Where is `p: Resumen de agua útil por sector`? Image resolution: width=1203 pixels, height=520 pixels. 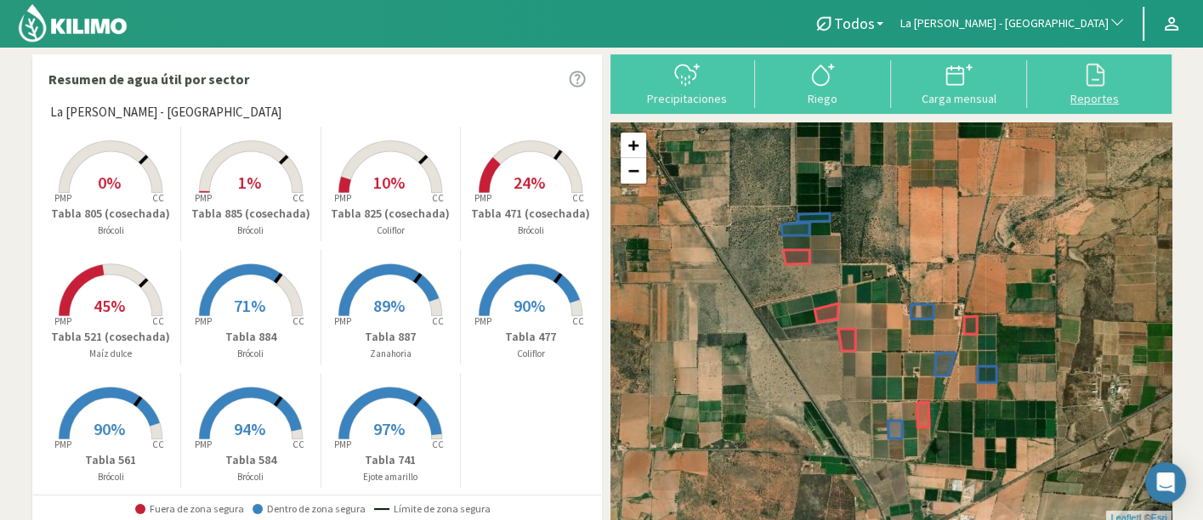
p: Resumen de agua útil por sector is located at coordinates (149, 79).